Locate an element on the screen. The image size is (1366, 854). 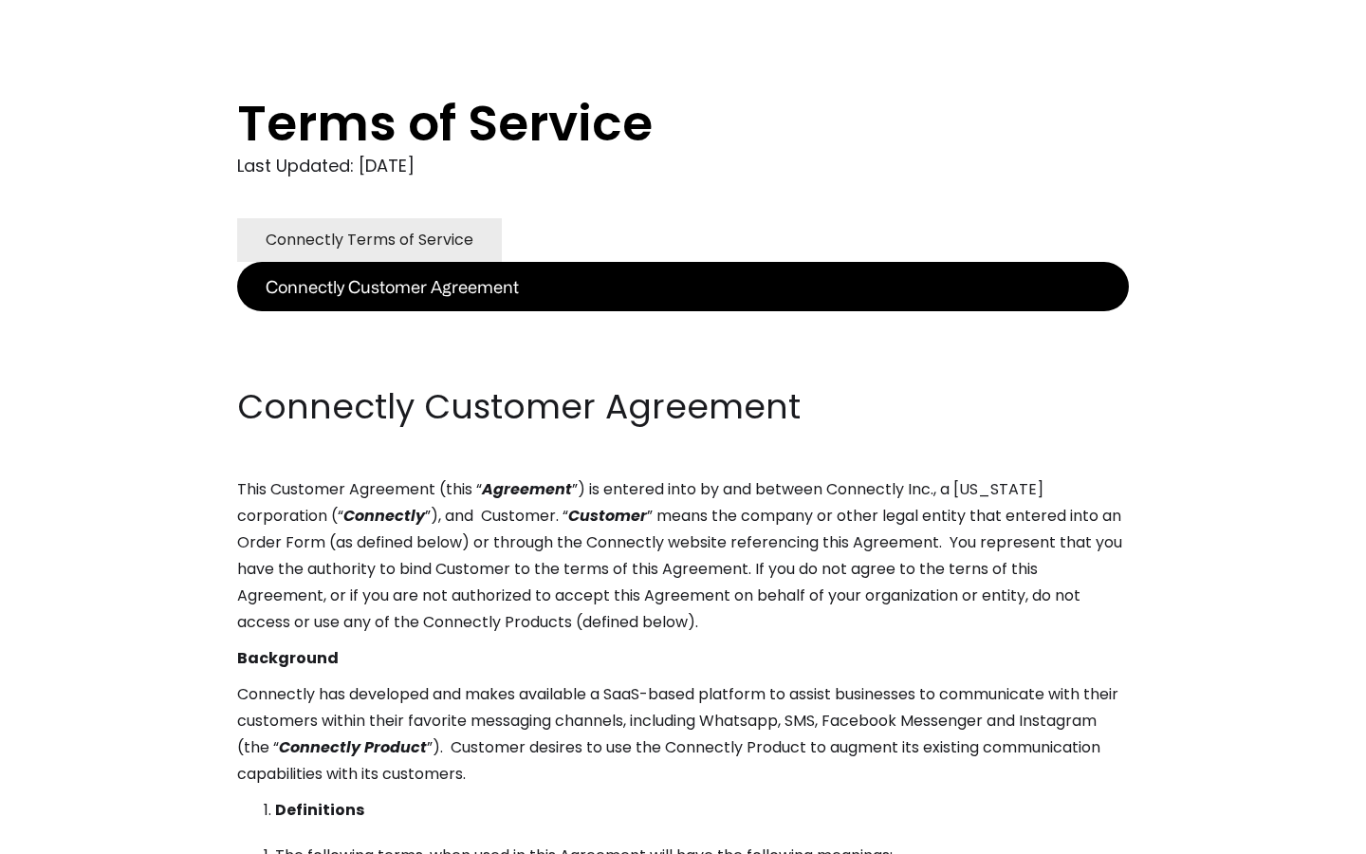
p: Connectly has developed and makes available a SaaS-based platform to assist businesses to communi... is located at coordinates (683, 734).